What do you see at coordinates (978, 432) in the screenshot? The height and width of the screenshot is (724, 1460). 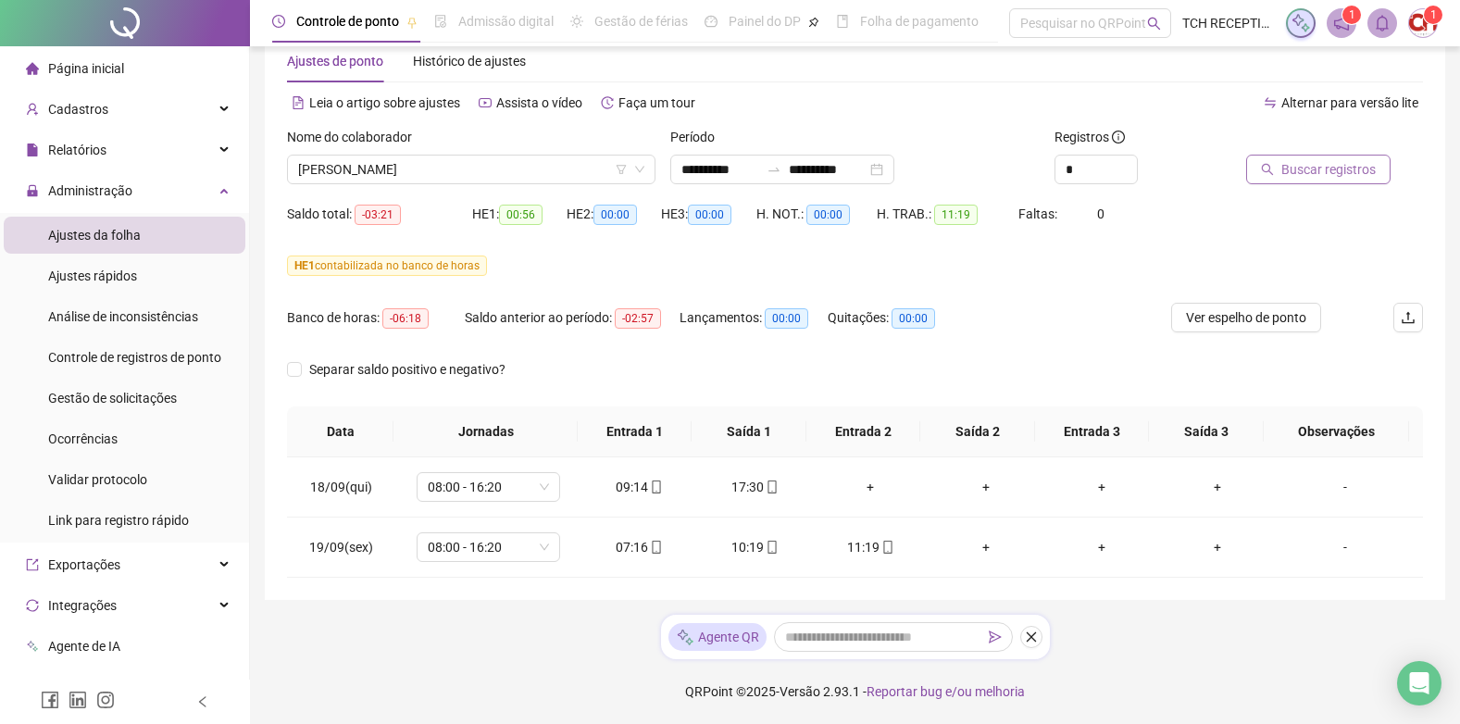 I see `th: Saída 2` at bounding box center [978, 432].